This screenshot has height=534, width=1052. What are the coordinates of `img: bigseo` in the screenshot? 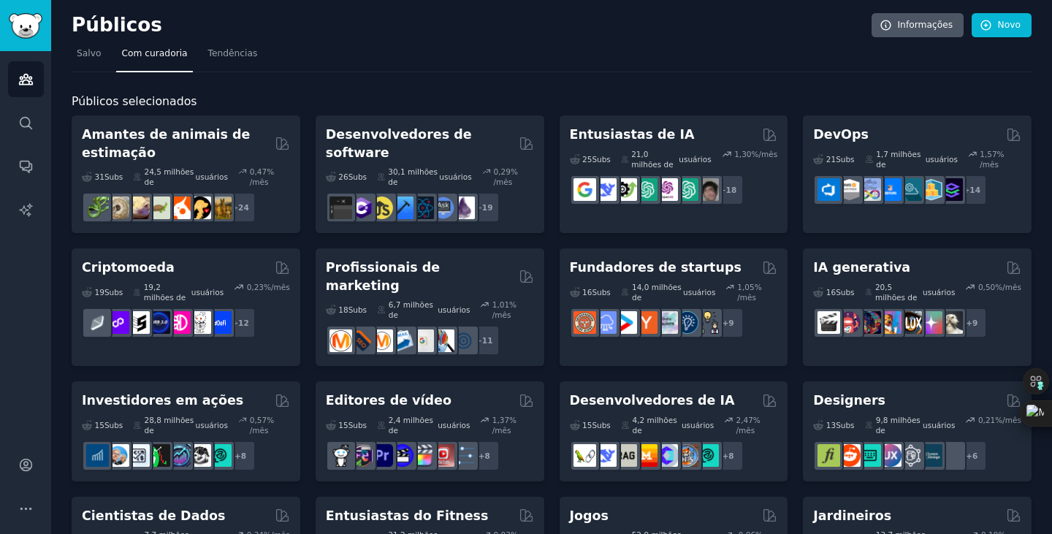 It's located at (361, 340).